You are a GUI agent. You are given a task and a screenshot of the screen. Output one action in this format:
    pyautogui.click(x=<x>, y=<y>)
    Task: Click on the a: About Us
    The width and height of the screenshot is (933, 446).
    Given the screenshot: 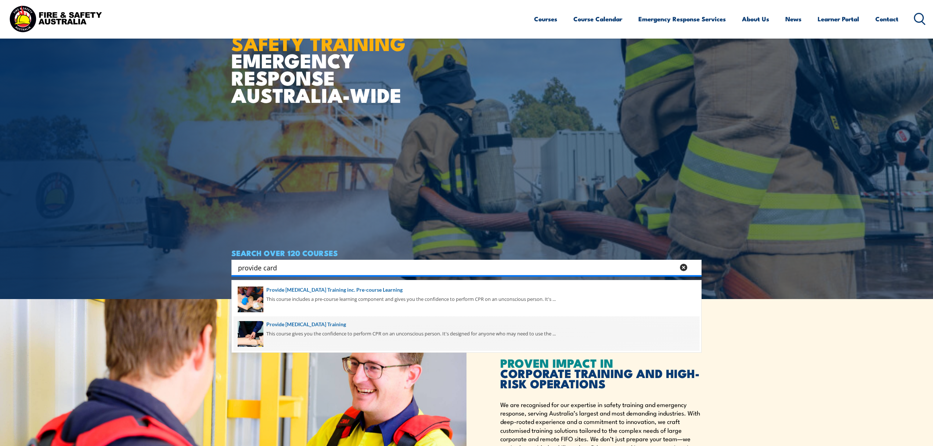 What is the action you would take?
    pyautogui.click(x=756, y=19)
    